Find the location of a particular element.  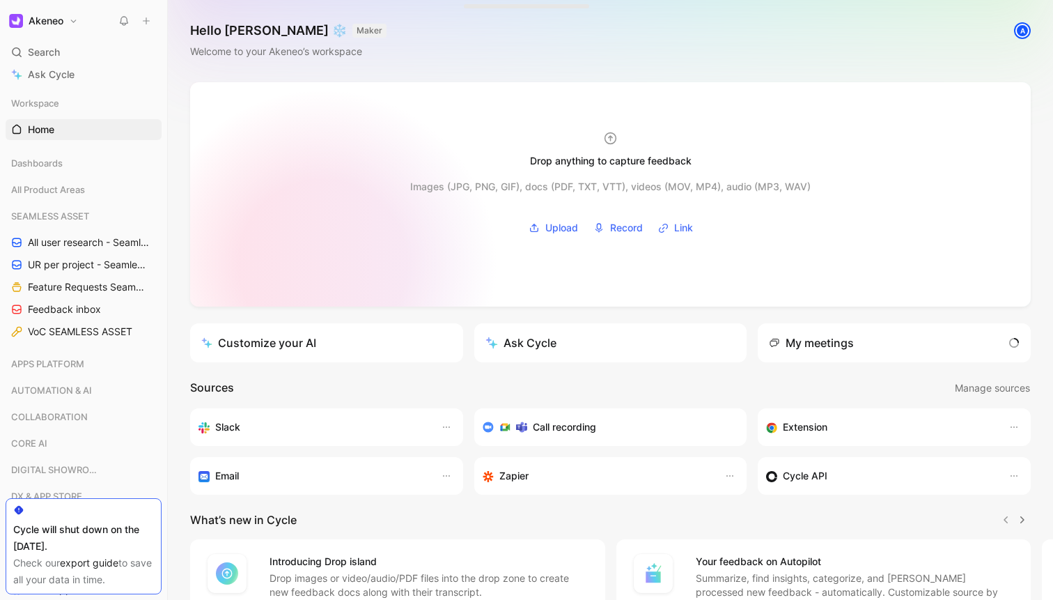

h2: Sources is located at coordinates (212, 388).